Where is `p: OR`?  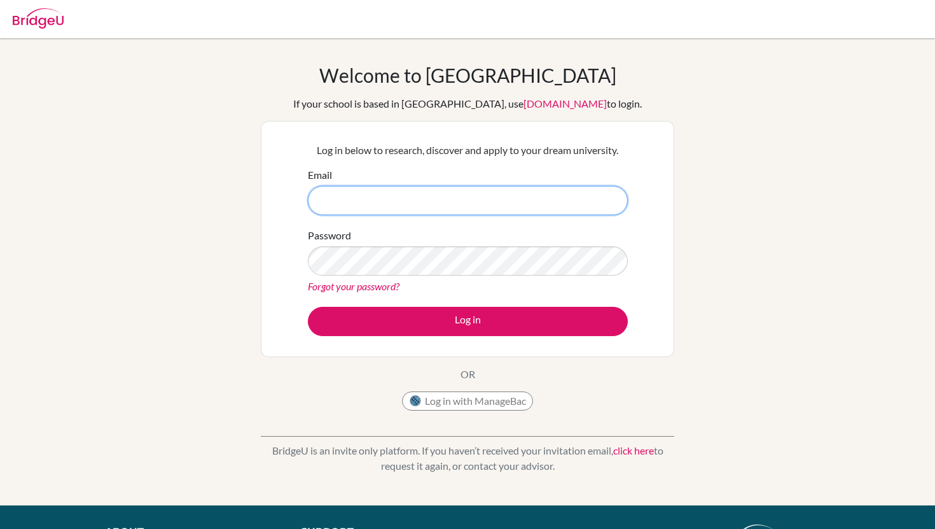 p: OR is located at coordinates (468, 374).